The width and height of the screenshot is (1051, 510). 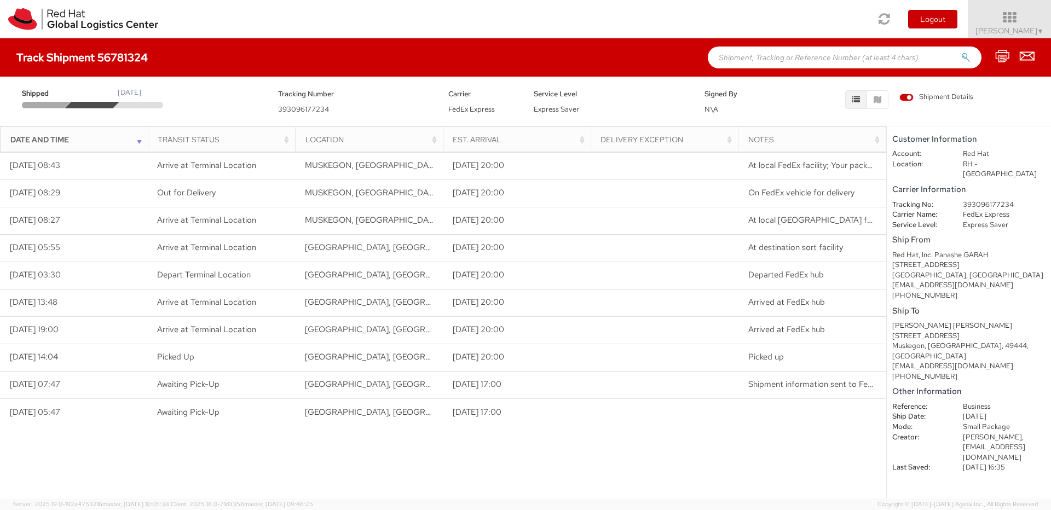 What do you see at coordinates (969, 392) in the screenshot?
I see `h5: Other Information` at bounding box center [969, 392].